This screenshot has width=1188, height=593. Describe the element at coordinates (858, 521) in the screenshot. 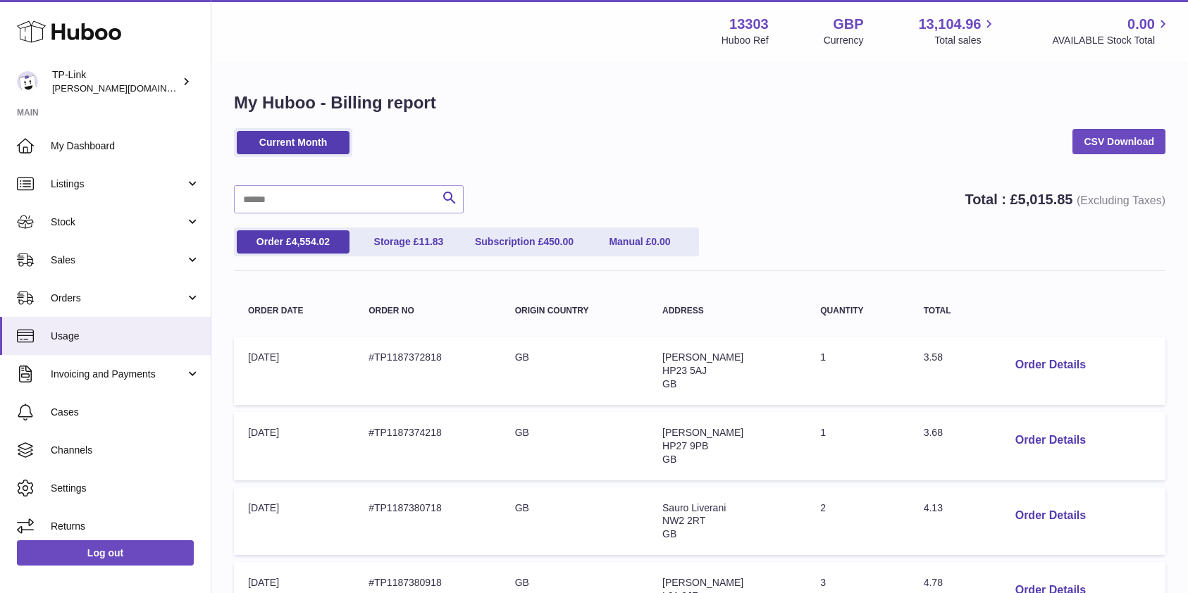

I see `td: 2` at that location.